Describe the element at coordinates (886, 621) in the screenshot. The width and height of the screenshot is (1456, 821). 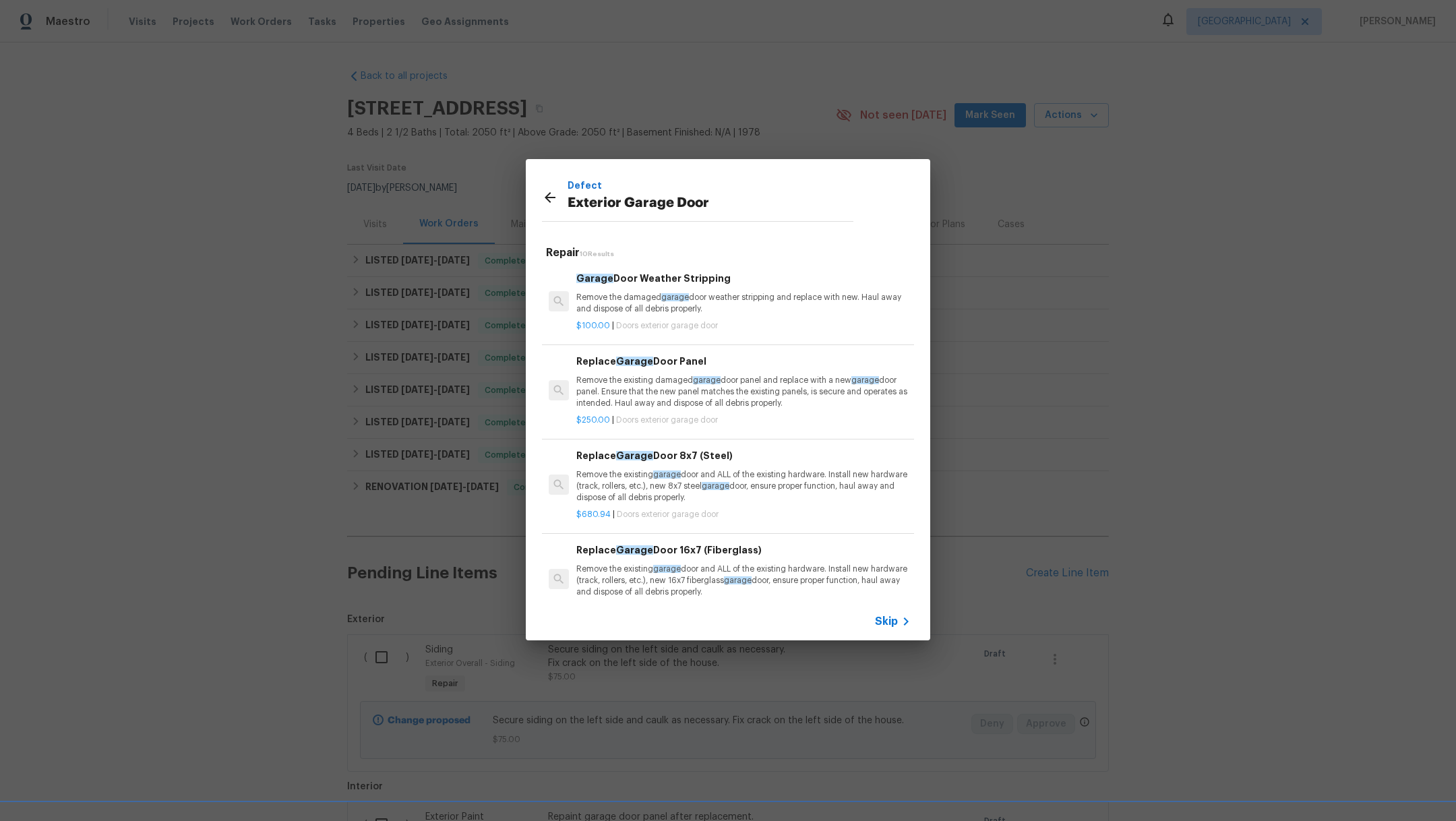
I see `span: Skip` at that location.